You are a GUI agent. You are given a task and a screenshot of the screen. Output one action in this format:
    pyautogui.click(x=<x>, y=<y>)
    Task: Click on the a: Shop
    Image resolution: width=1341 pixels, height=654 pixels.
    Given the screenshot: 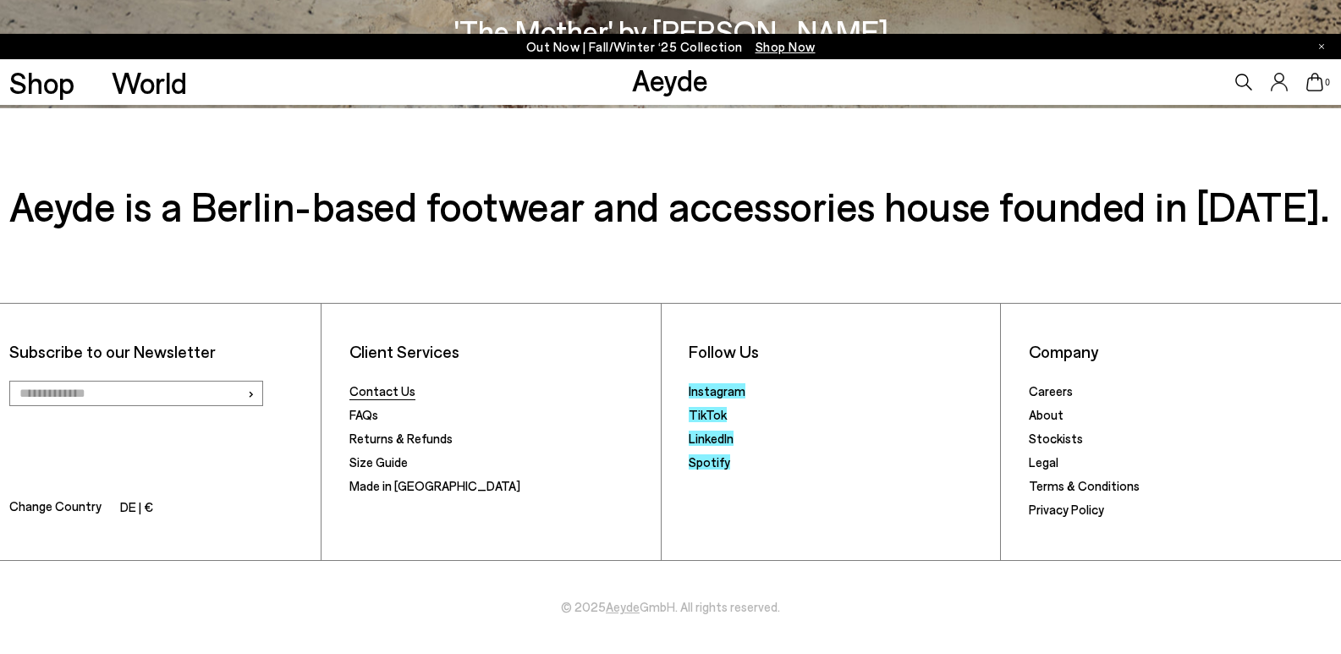 What is the action you would take?
    pyautogui.click(x=41, y=82)
    